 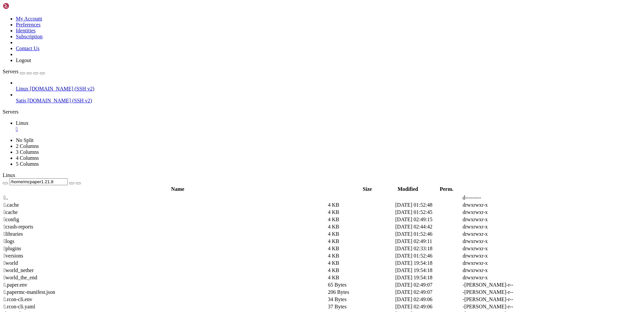 I want to click on td: d---------, so click(x=495, y=198).